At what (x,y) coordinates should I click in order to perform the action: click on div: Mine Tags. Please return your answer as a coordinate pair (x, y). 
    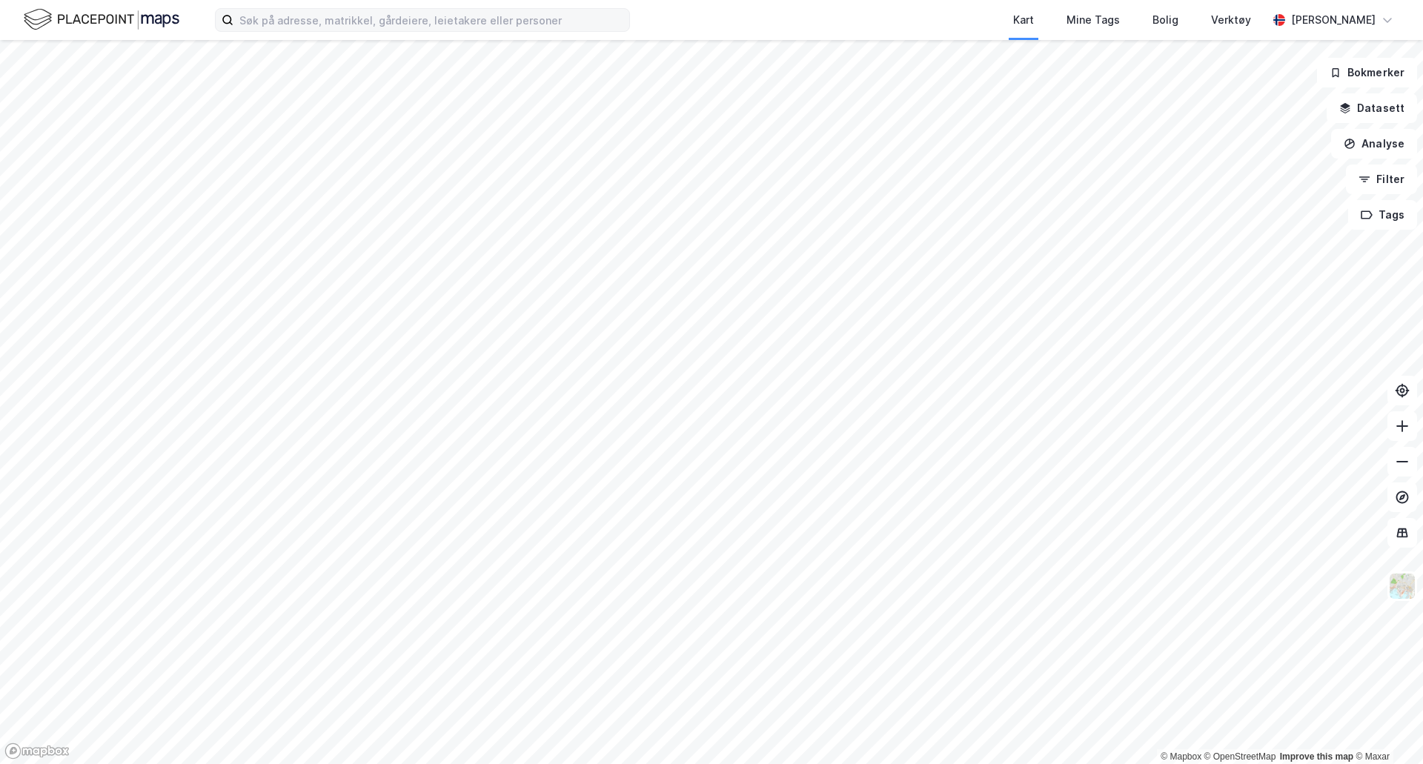
    Looking at the image, I should click on (1093, 20).